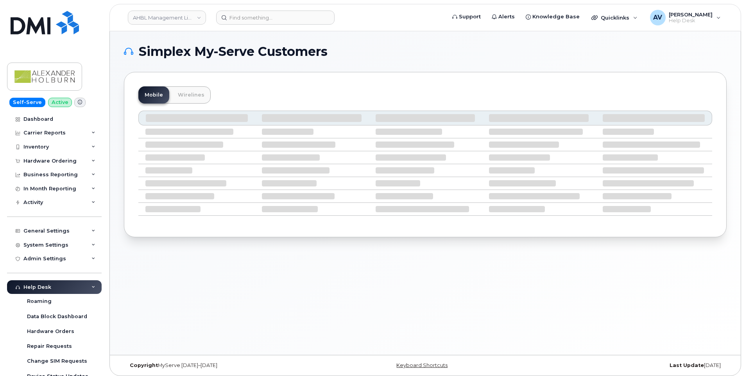  Describe the element at coordinates (686, 365) in the screenshot. I see `strong: Last Update` at that location.